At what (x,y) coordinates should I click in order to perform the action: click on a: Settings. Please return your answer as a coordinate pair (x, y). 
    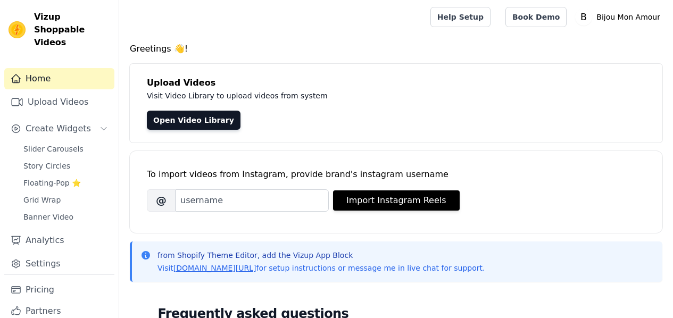
    Looking at the image, I should click on (59, 264).